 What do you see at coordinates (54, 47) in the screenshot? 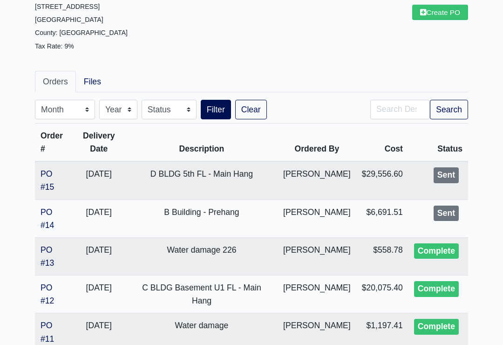
I see `small: Tax Rate: 9%` at bounding box center [54, 47].